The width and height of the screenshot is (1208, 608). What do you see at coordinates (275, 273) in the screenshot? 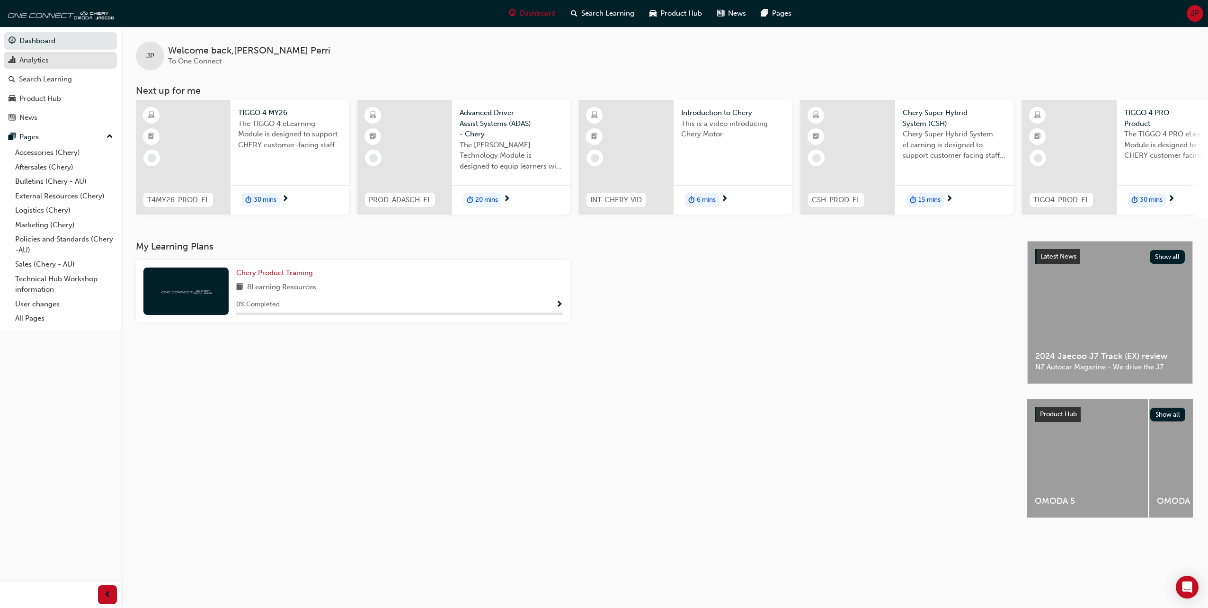
I see `span: Chery Product Training` at bounding box center [275, 273].